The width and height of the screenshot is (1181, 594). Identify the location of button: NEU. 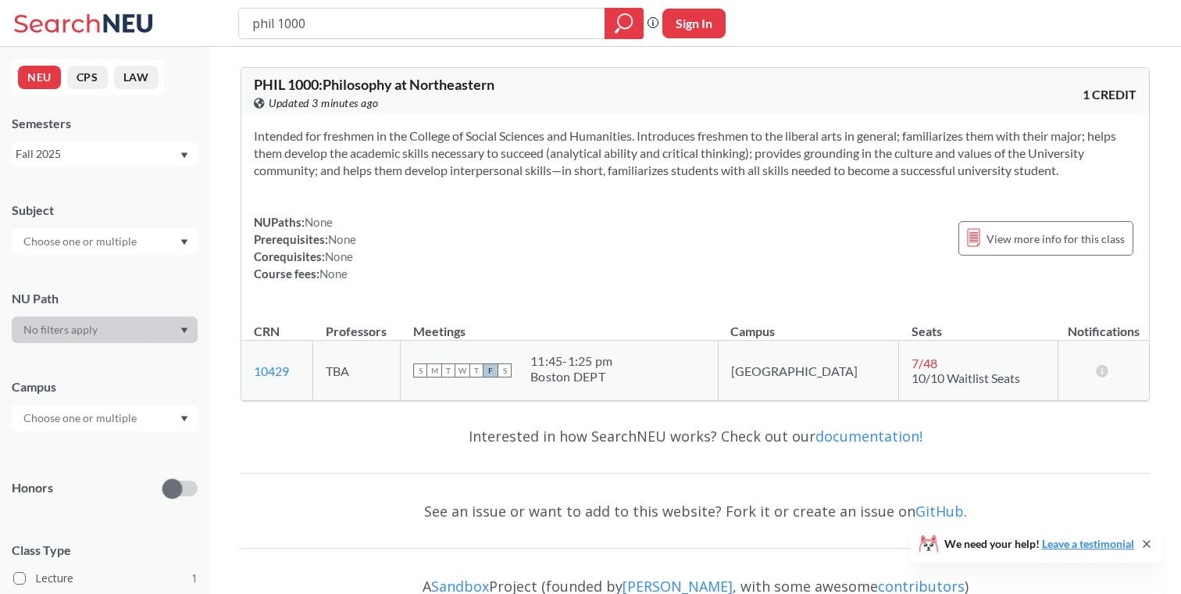
(39, 77).